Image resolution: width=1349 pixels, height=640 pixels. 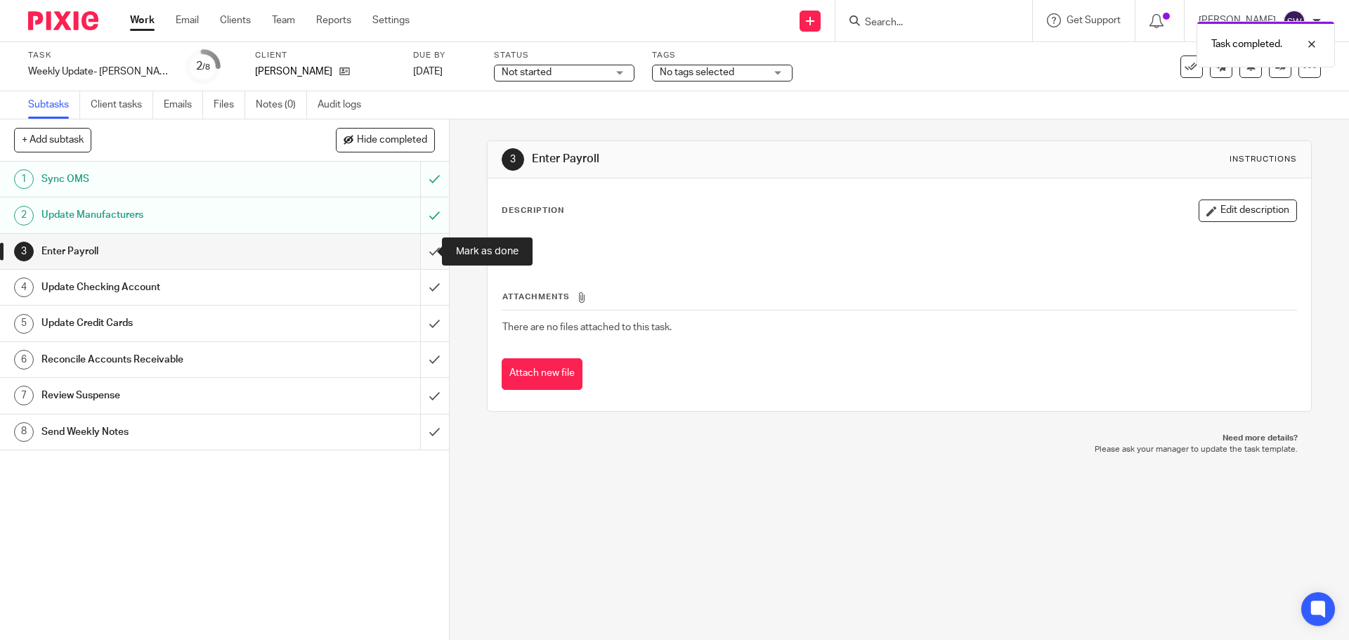 I want to click on h1: Reconcile Accounts Receivable, so click(x=163, y=360).